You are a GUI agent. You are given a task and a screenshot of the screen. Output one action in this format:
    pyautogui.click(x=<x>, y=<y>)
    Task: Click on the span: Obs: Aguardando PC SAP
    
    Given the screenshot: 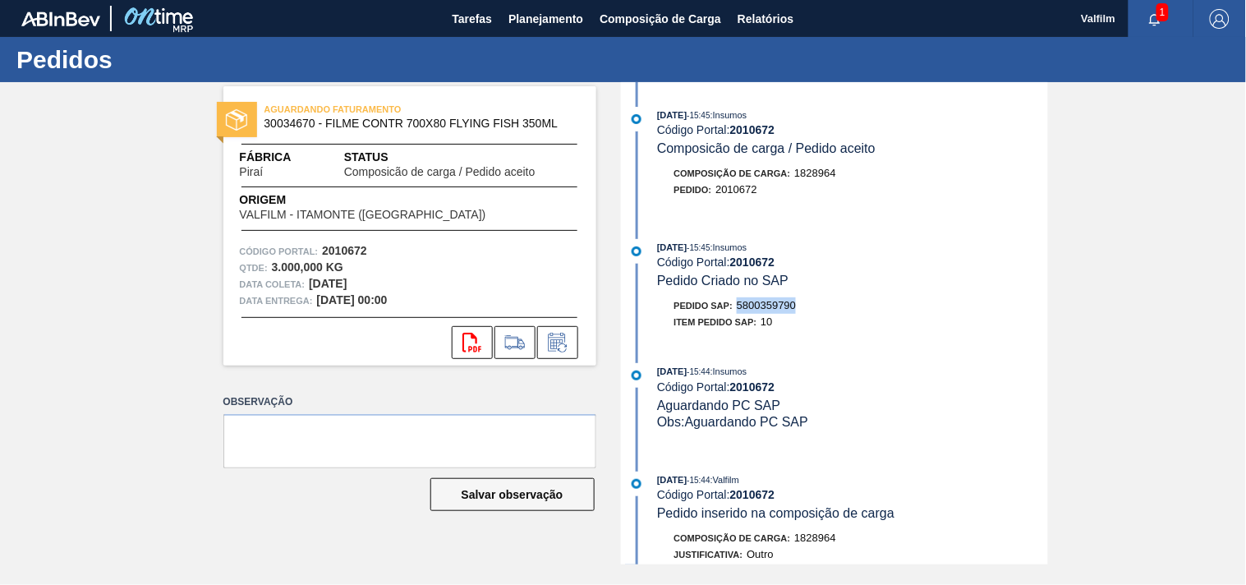 What is the action you would take?
    pyautogui.click(x=733, y=421)
    